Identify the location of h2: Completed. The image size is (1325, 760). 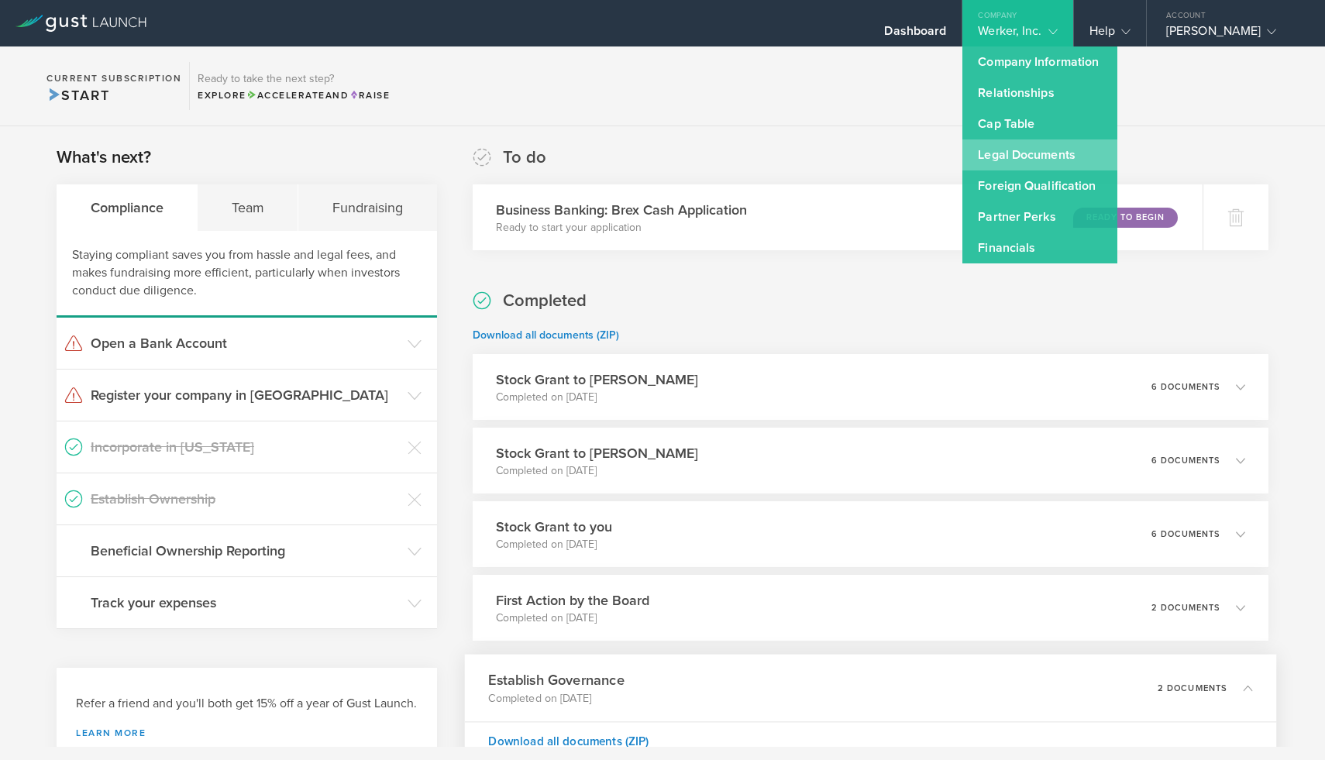
(545, 301).